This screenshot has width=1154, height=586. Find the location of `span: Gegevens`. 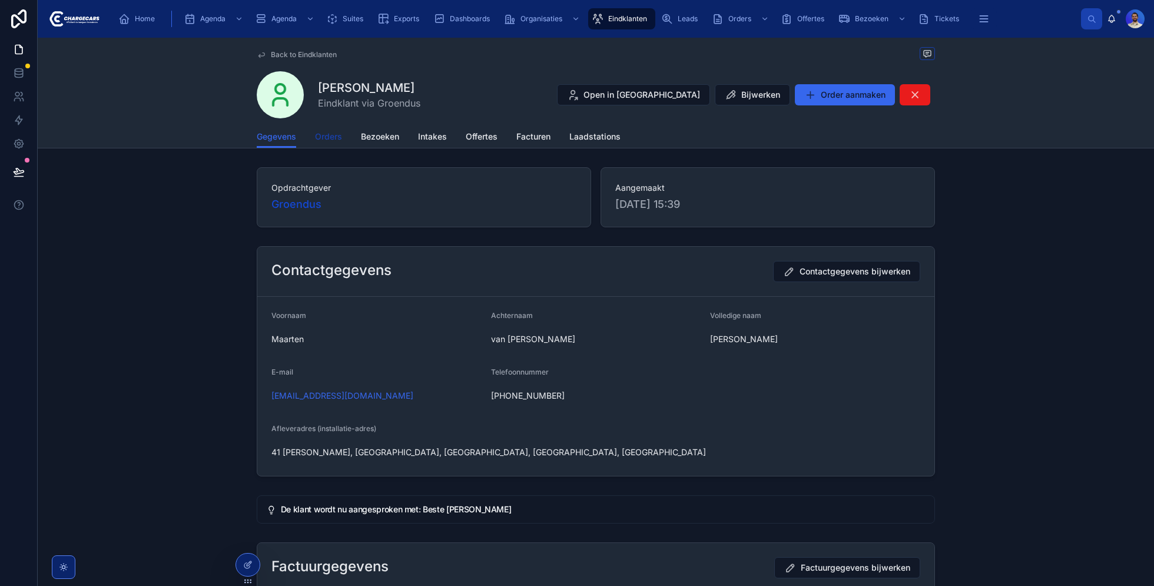

span: Gegevens is located at coordinates (276, 137).